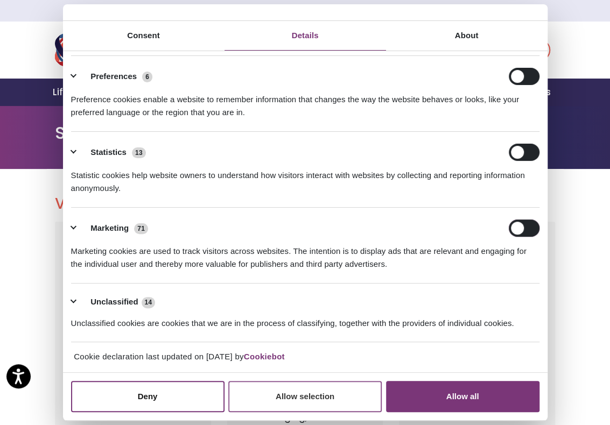 The width and height of the screenshot is (610, 425). I want to click on div: Marketing cookies are used to track visitors across websites. The intention is to display ads tha..., so click(305, 254).